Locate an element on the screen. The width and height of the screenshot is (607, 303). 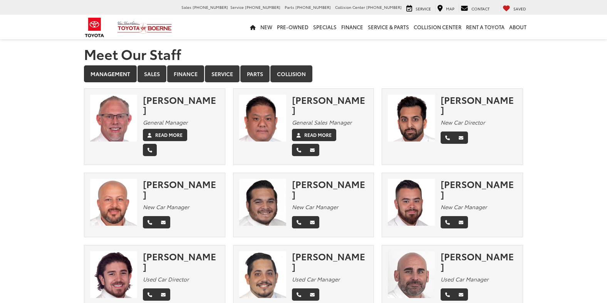
img: Sam Abraham is located at coordinates (114, 203).